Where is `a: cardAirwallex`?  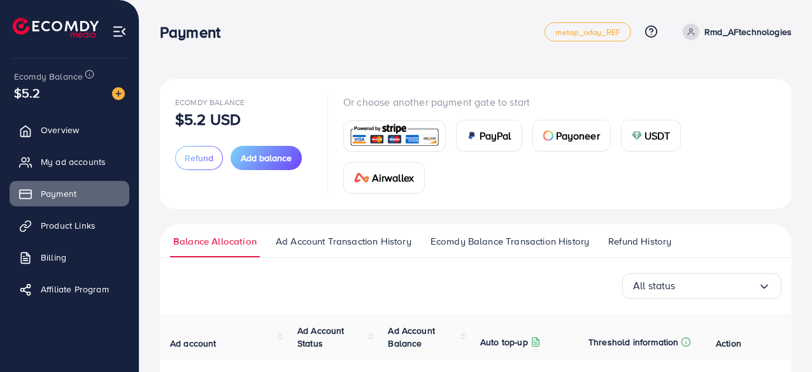 a: cardAirwallex is located at coordinates (384, 178).